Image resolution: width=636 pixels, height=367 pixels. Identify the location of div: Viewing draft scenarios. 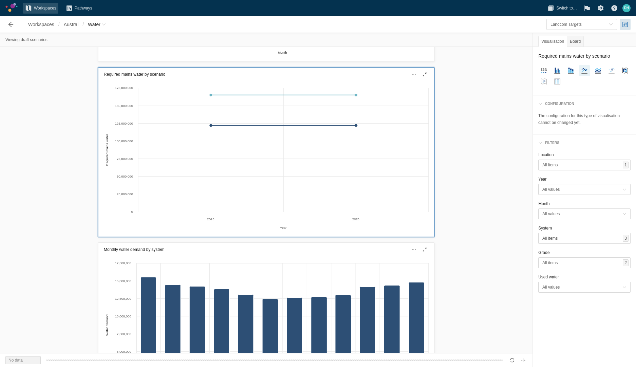
(26, 40).